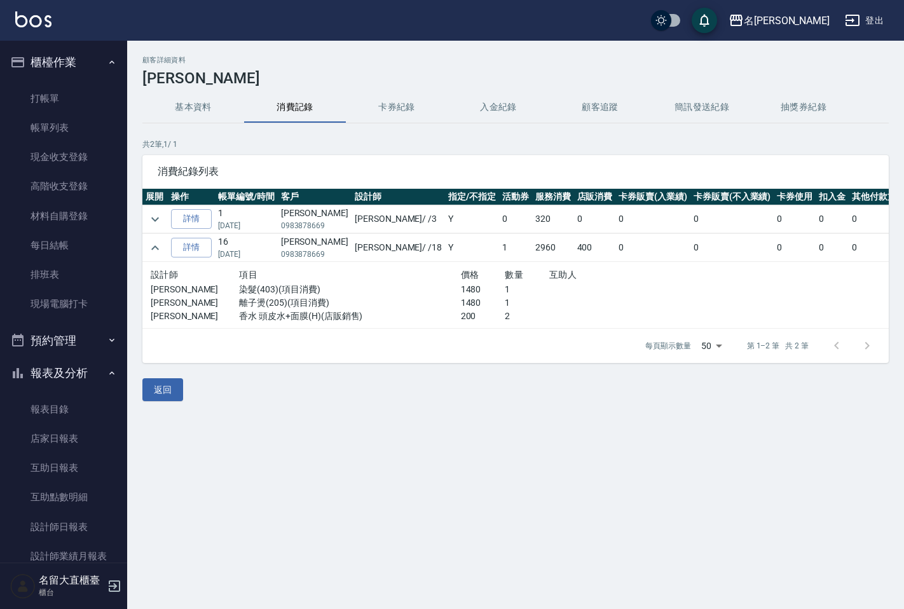 The image size is (904, 609). Describe the element at coordinates (163, 390) in the screenshot. I see `button: 返回` at that location.